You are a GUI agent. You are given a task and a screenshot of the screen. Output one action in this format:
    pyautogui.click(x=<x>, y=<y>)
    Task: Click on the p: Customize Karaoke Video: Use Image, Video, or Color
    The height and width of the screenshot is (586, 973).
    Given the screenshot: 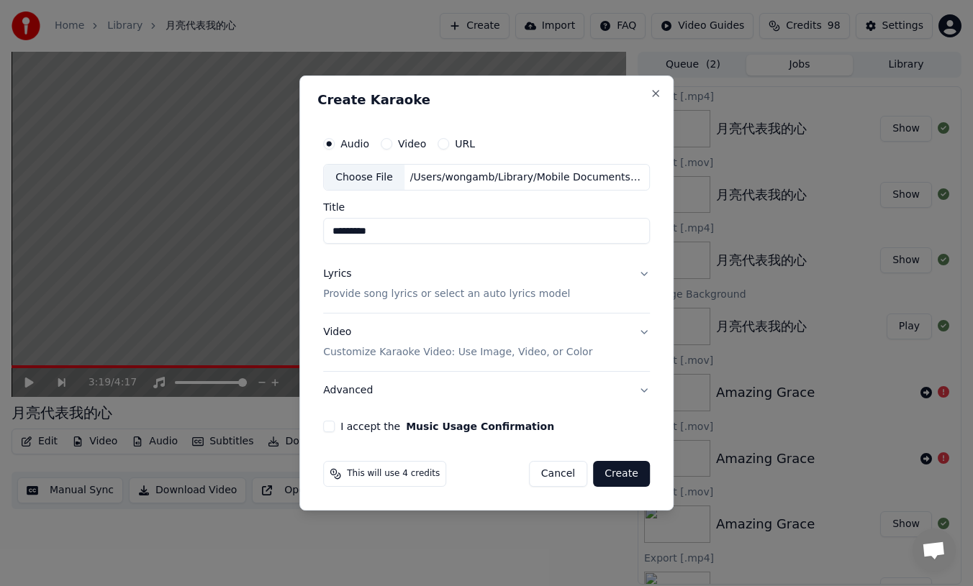 What is the action you would take?
    pyautogui.click(x=458, y=353)
    